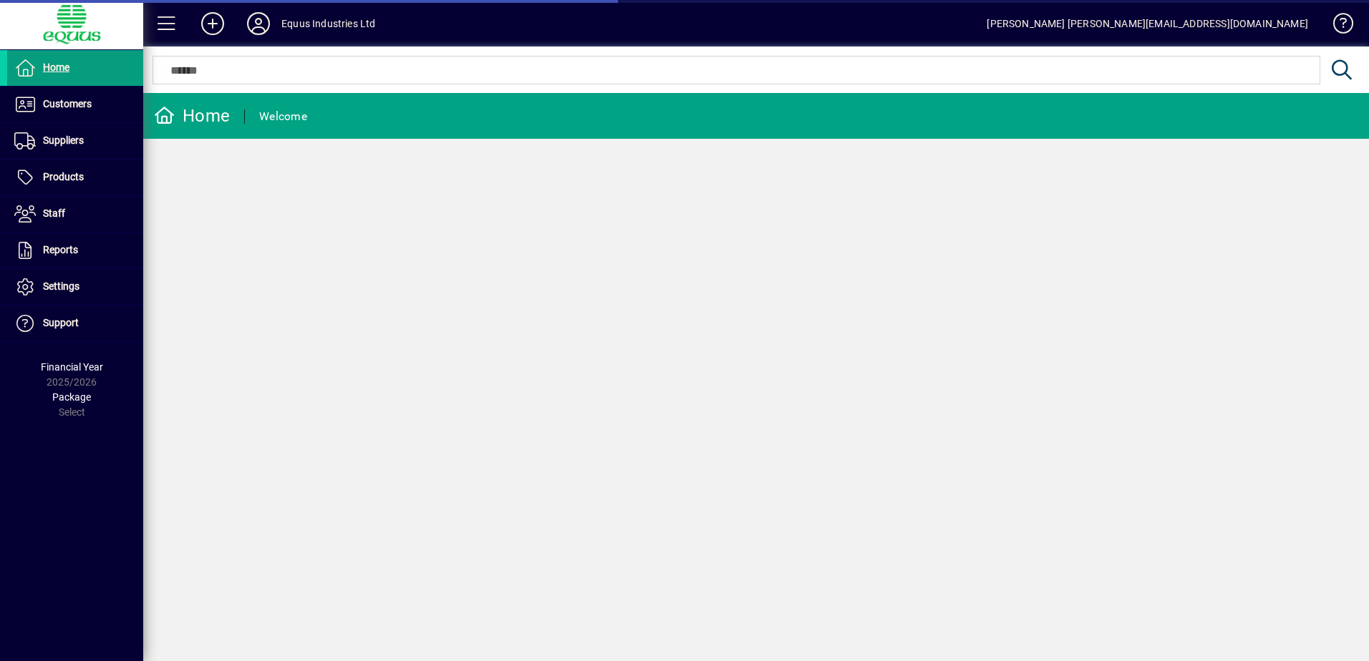 The image size is (1369, 661). What do you see at coordinates (72, 397) in the screenshot?
I see `span: Package` at bounding box center [72, 397].